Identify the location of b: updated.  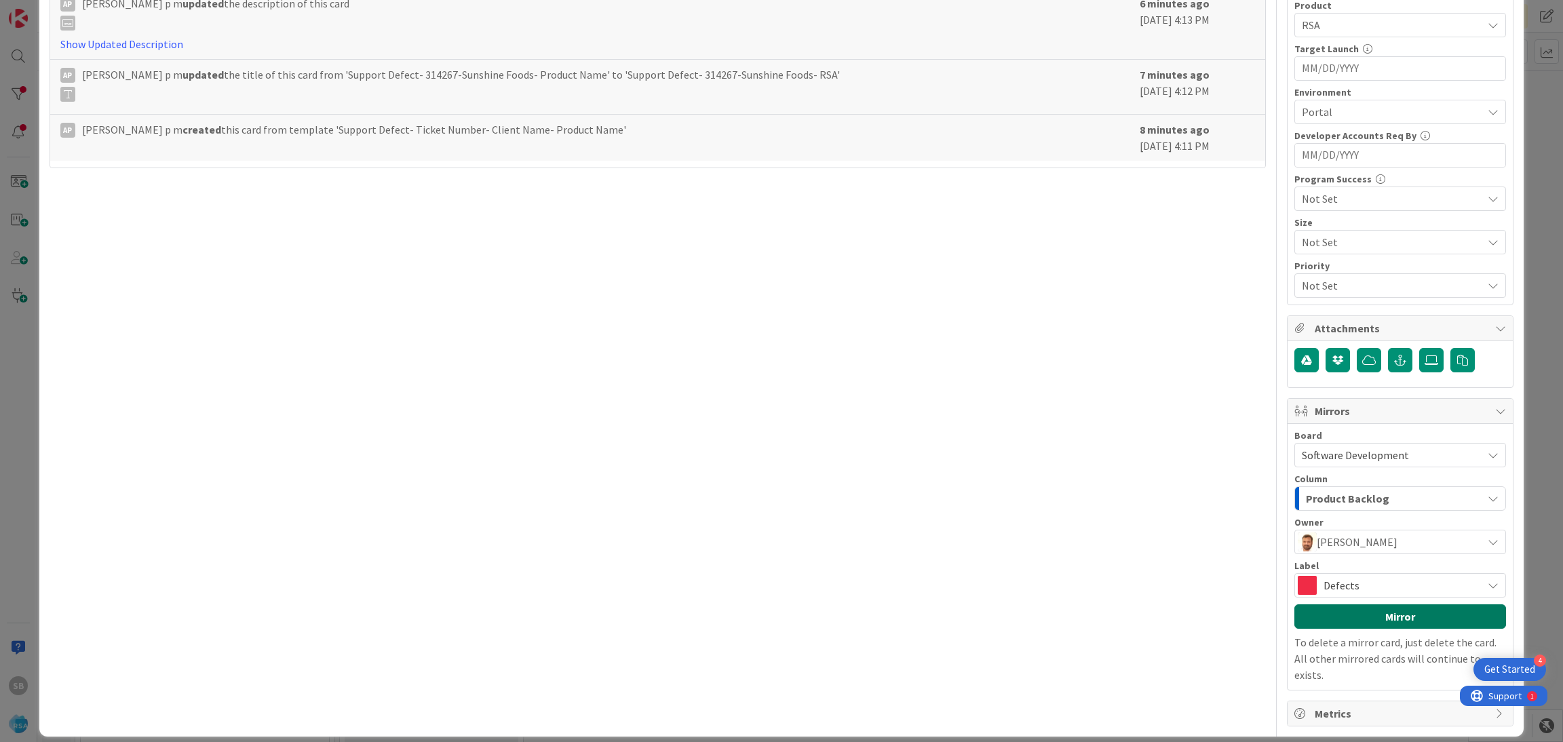
(203, 75).